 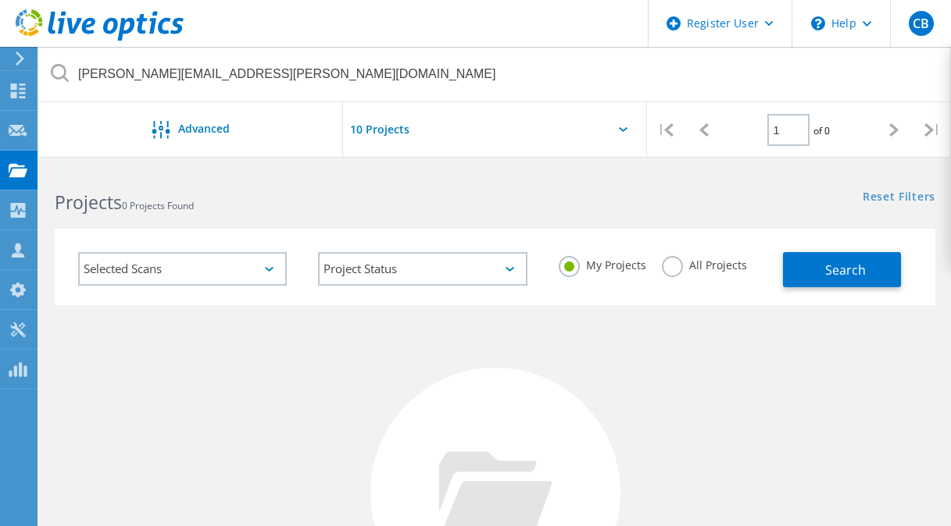 What do you see at coordinates (818, 23) in the screenshot?
I see `svg: \n` at bounding box center [818, 23].